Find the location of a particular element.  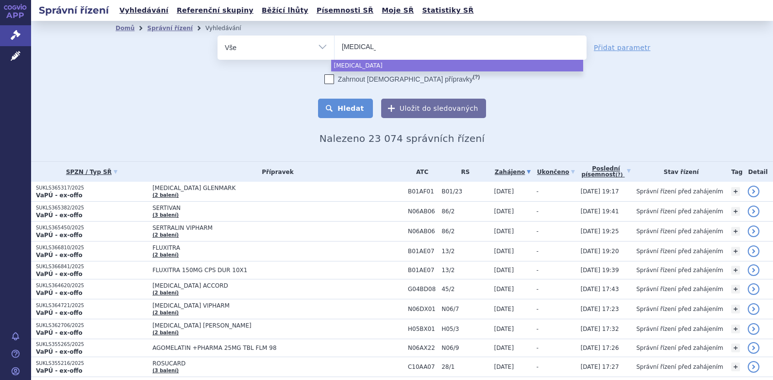

a: Vyhledávání is located at coordinates (144, 10).